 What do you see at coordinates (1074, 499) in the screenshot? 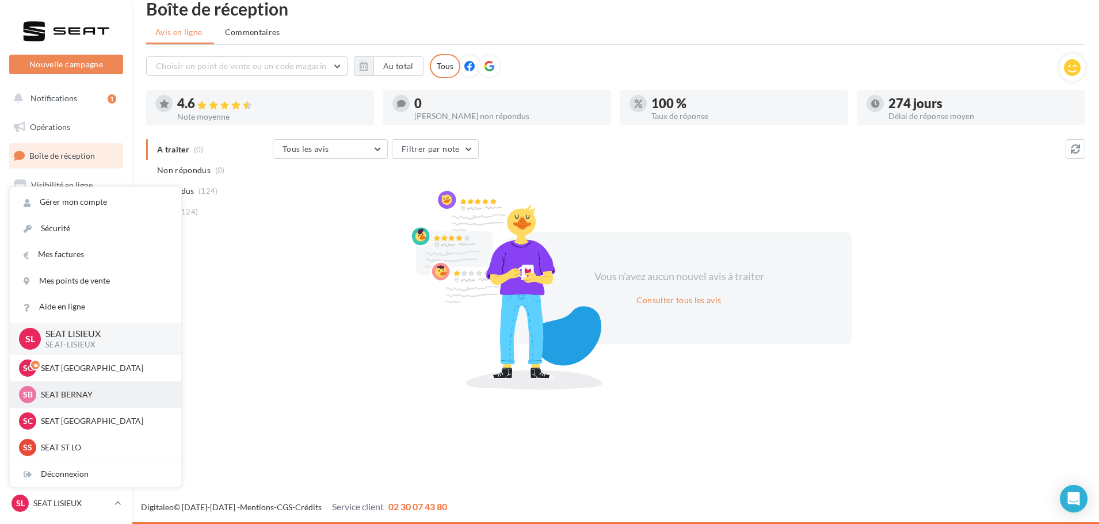
I see `div: Open Intercom Messenger` at bounding box center [1074, 499].